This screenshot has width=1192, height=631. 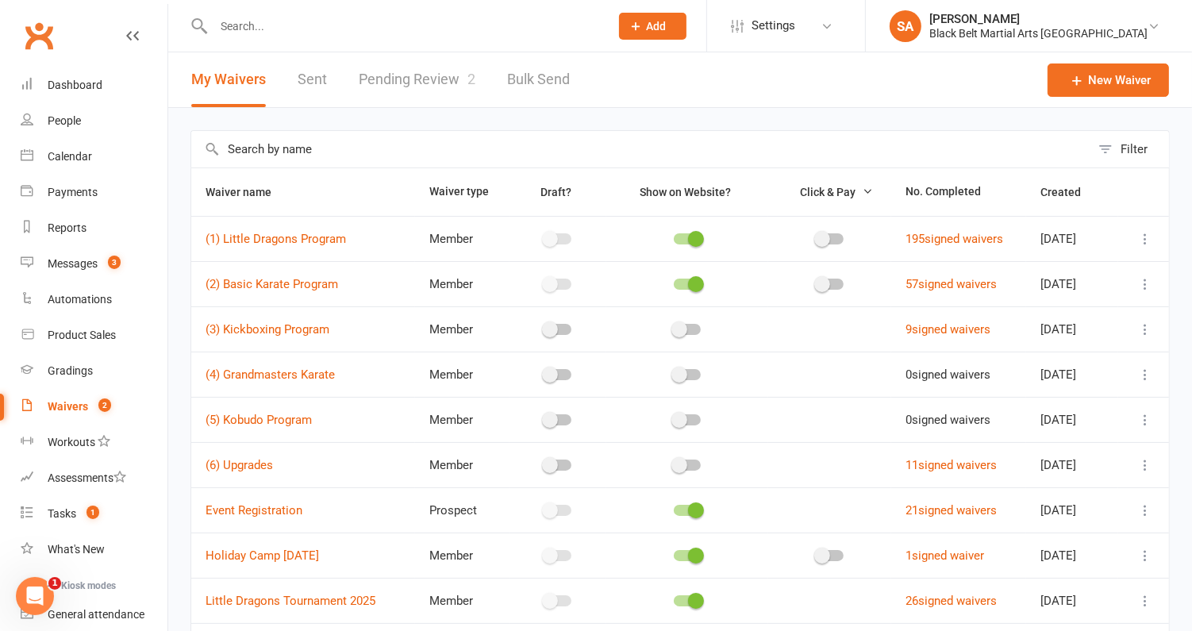 What do you see at coordinates (268, 329) in the screenshot?
I see `a: (3) Kickboxing Program` at bounding box center [268, 329].